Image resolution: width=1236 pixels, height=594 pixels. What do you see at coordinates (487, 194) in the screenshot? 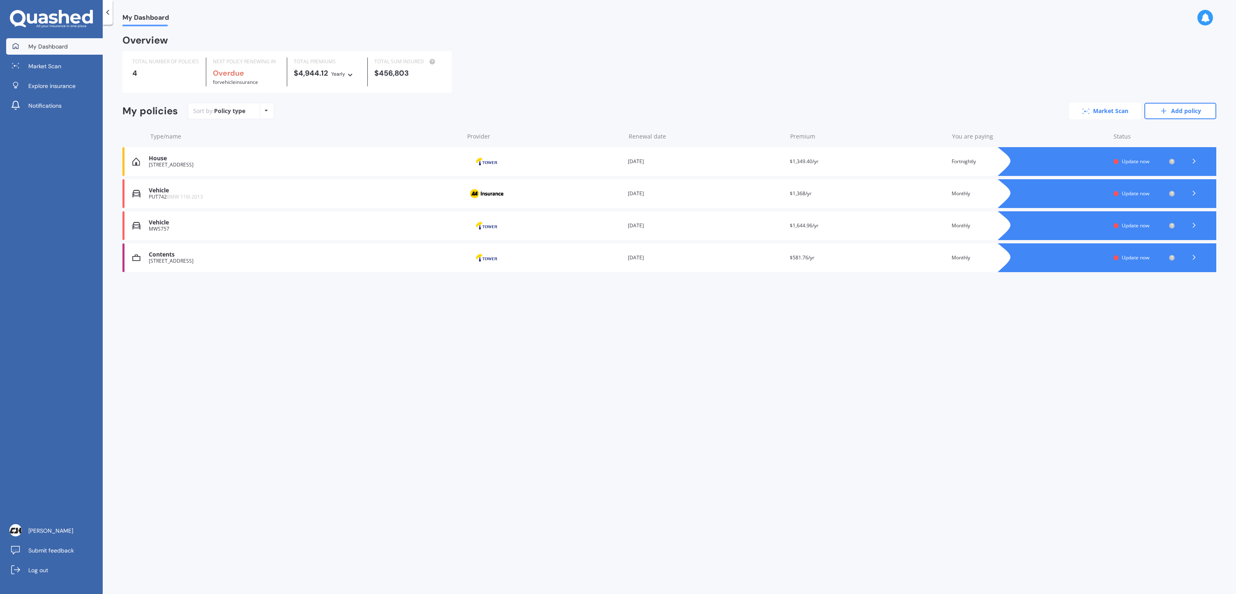
I see `img: AA` at bounding box center [487, 194].